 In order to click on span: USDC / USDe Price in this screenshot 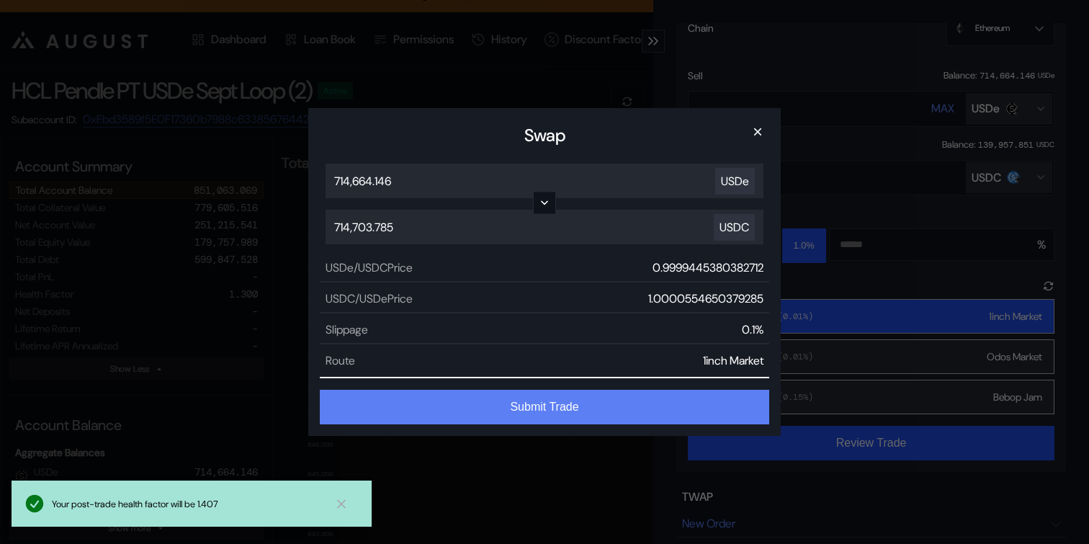, I will do `click(369, 298)`.